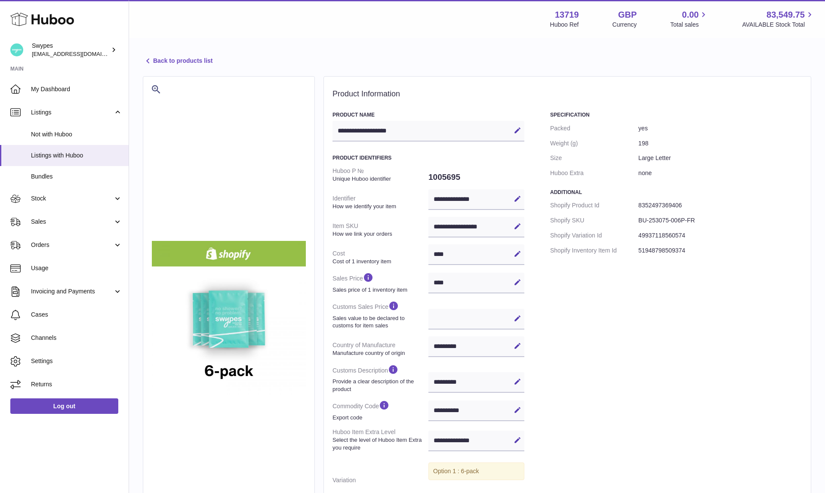  I want to click on div: Huboo Ref, so click(564, 25).